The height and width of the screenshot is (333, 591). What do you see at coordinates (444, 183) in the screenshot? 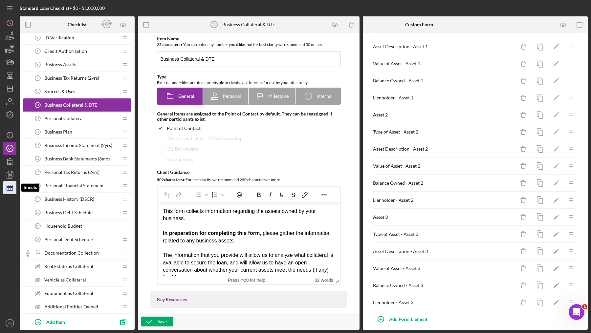
I see `div: Balance Owned - Asset 2` at bounding box center [444, 183].